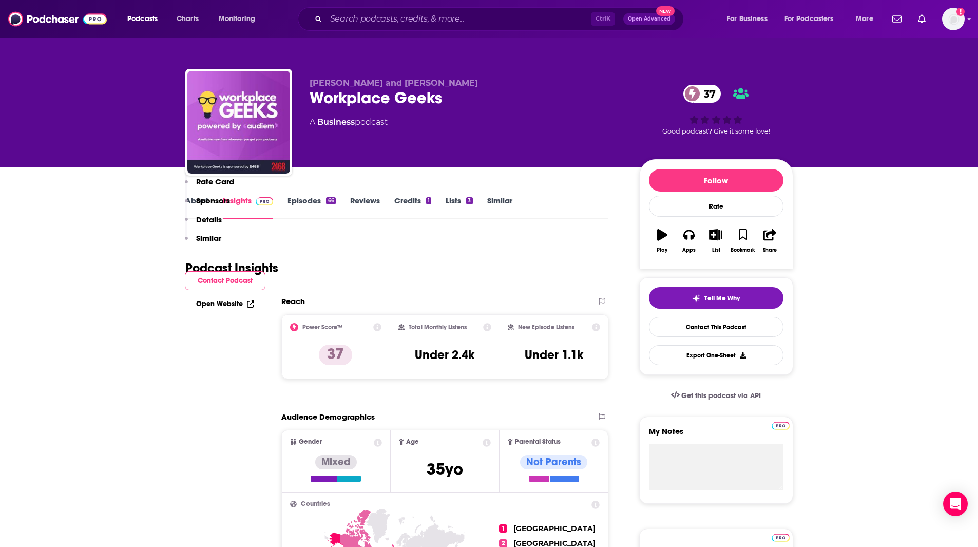  I want to click on div: Play, so click(662, 250).